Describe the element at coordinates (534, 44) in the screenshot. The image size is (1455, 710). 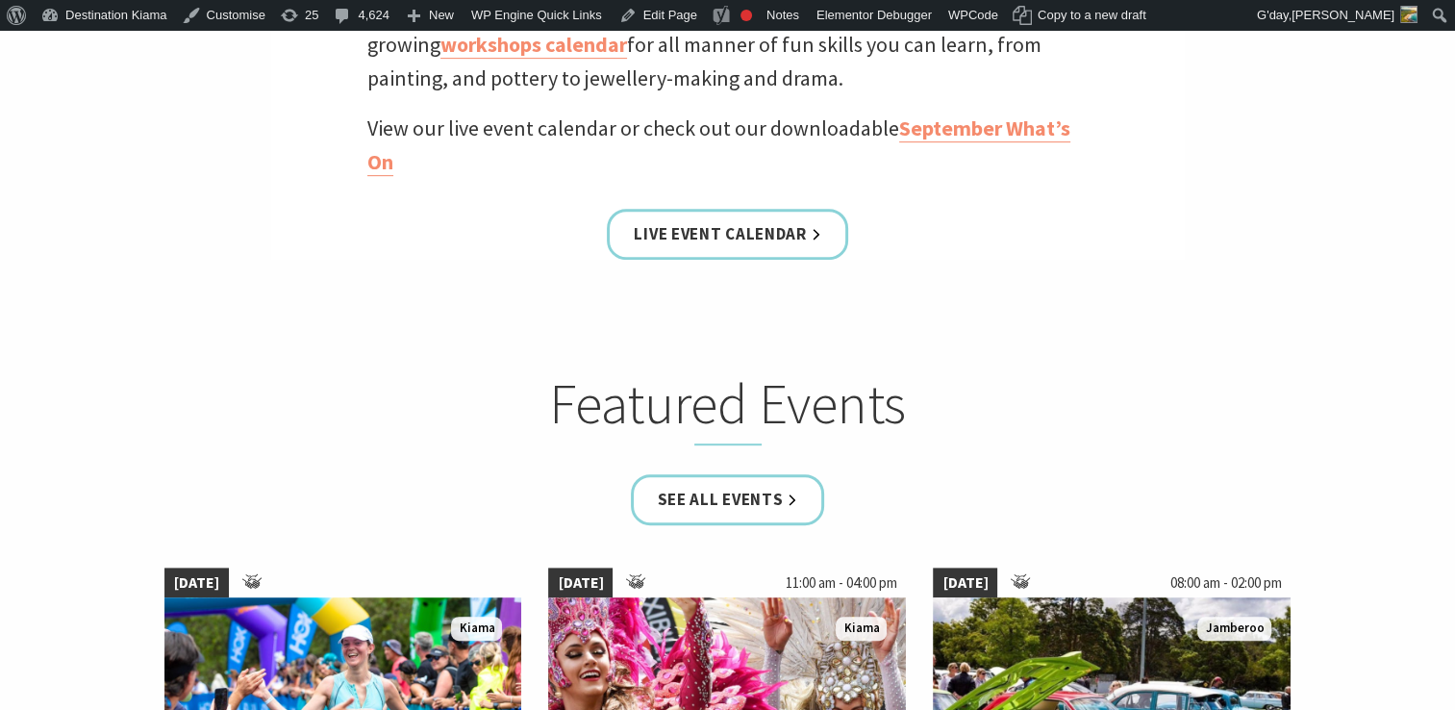
I see `a: workshops calendar` at that location.